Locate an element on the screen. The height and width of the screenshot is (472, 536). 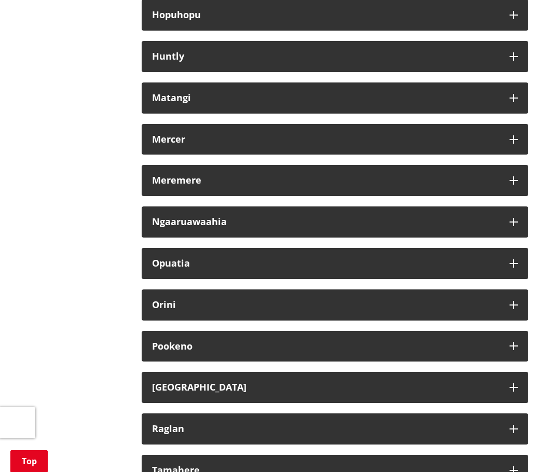
button: Pookeno is located at coordinates (334, 346).